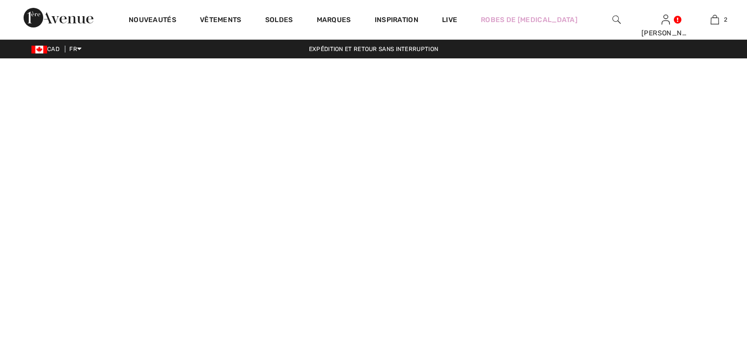  What do you see at coordinates (58, 18) in the screenshot?
I see `a: 1ère Avenue` at bounding box center [58, 18].